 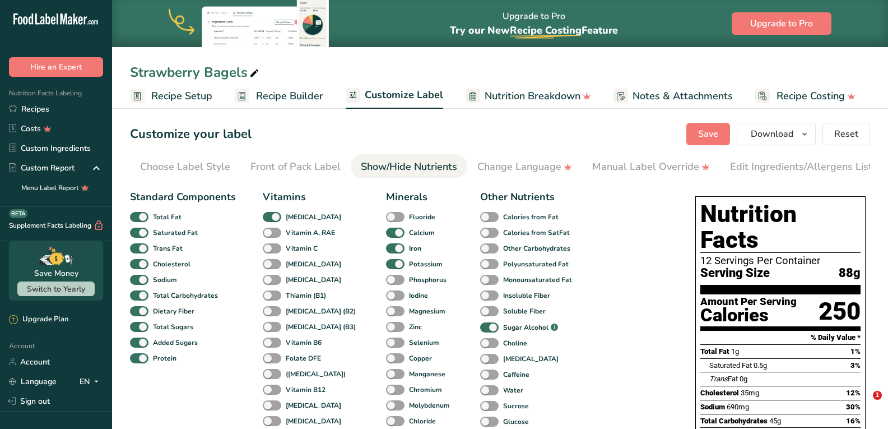 What do you see at coordinates (537, 248) in the screenshot?
I see `b: Other Carbohydrates` at bounding box center [537, 248].